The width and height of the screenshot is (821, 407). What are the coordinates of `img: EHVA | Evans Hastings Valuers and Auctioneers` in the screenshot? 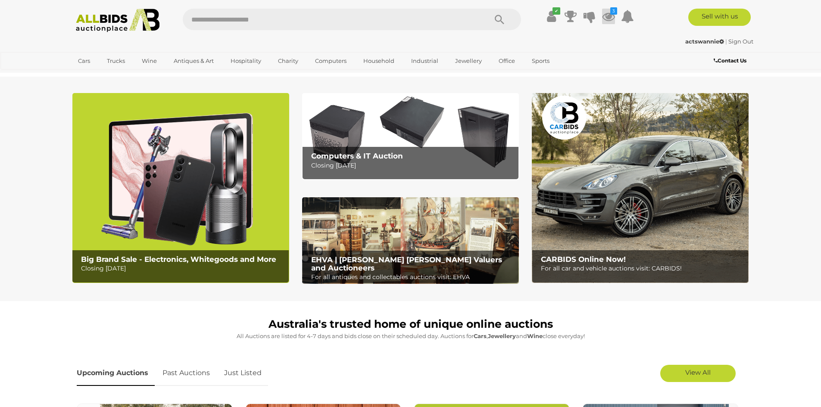 It's located at (410, 241).